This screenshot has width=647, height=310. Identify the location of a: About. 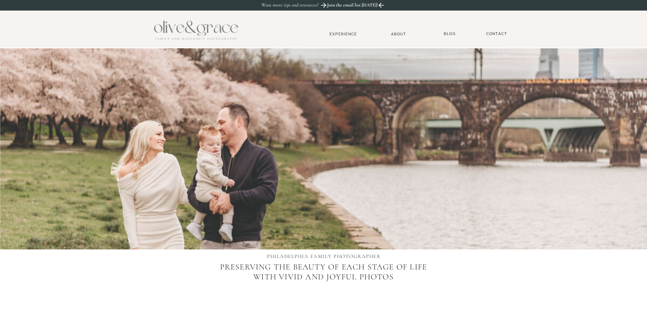
(399, 34).